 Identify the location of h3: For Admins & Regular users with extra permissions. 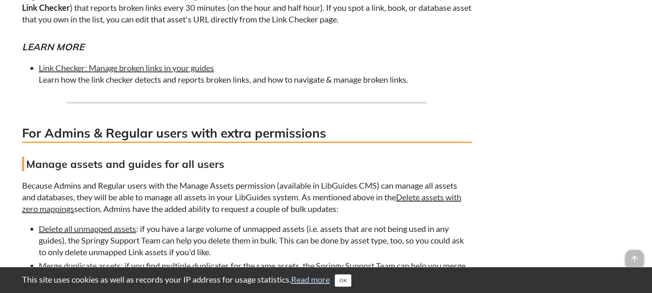
(247, 134).